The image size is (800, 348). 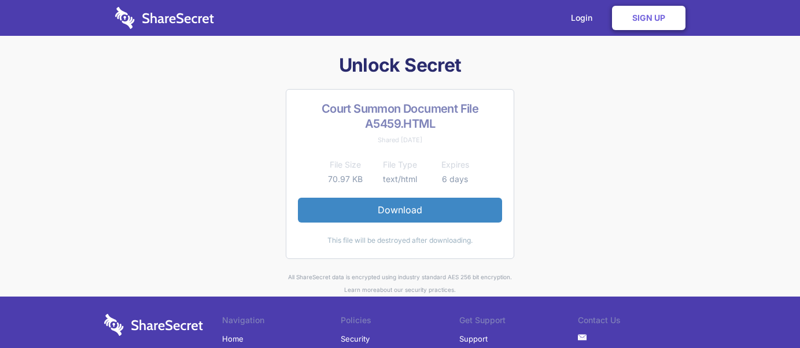 What do you see at coordinates (400, 322) in the screenshot?
I see `li: Policies` at bounding box center [400, 322].